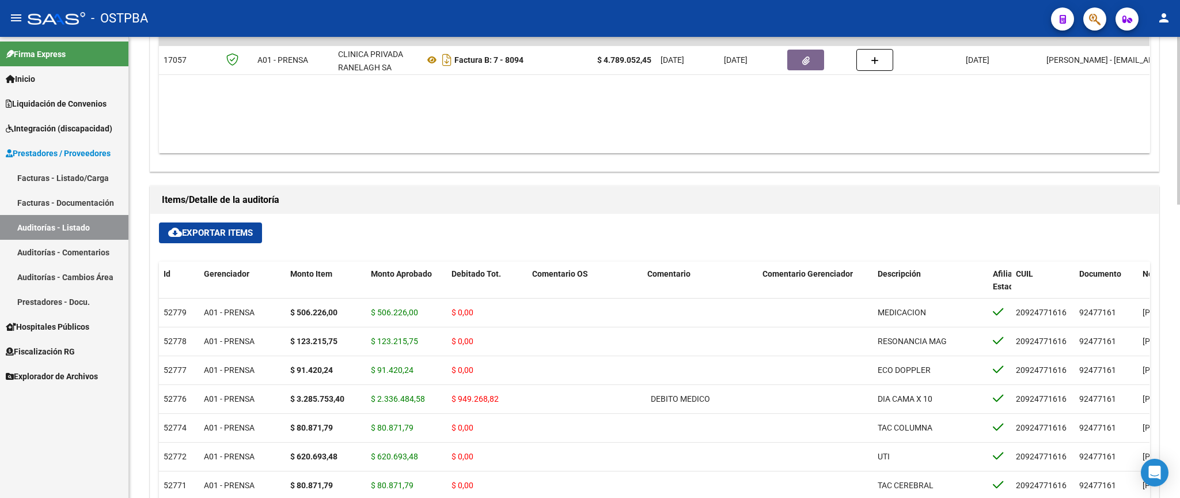 This screenshot has width=1180, height=498. Describe the element at coordinates (905, 485) in the screenshot. I see `span: TAC CEREBRAL` at that location.